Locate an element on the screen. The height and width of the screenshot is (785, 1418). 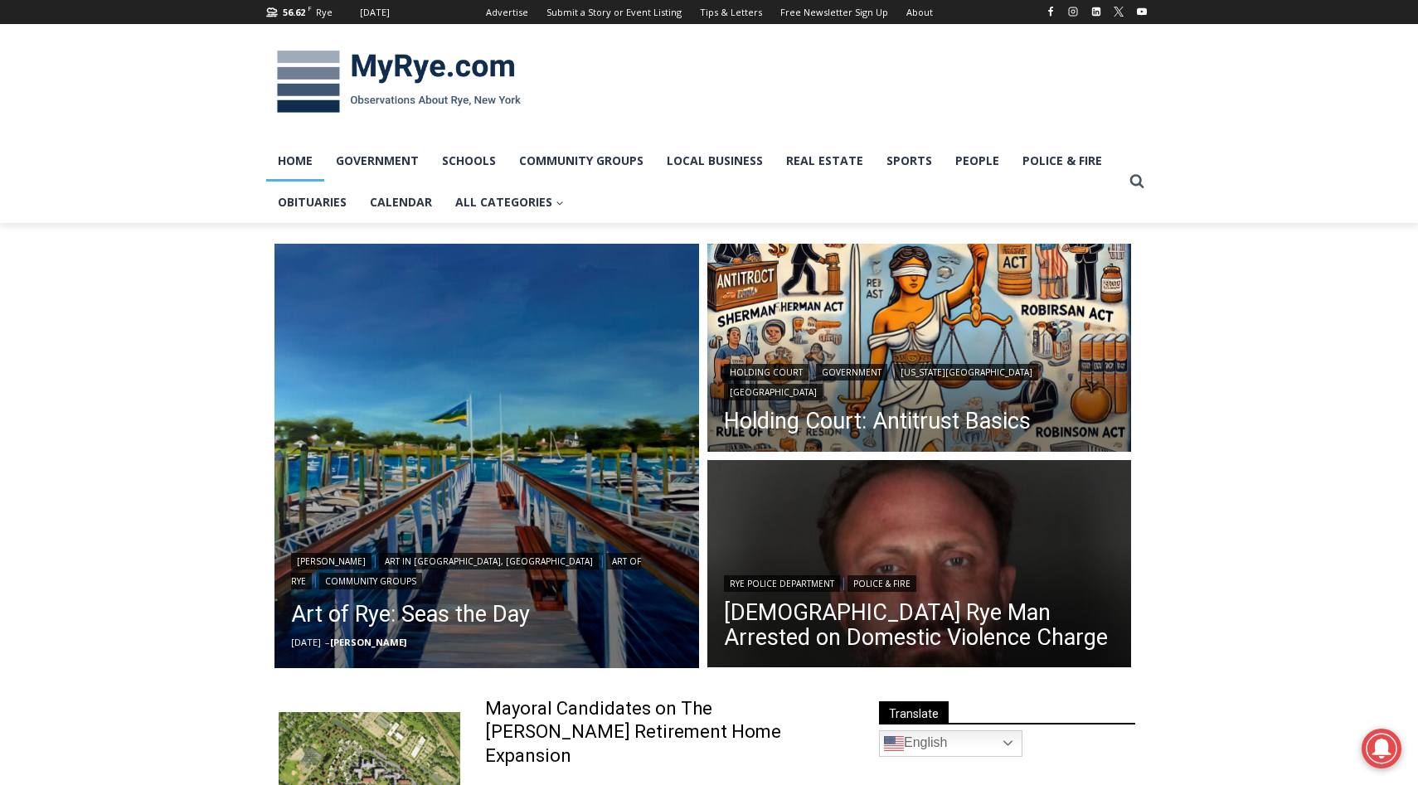
a: Obituaries is located at coordinates (312, 202).